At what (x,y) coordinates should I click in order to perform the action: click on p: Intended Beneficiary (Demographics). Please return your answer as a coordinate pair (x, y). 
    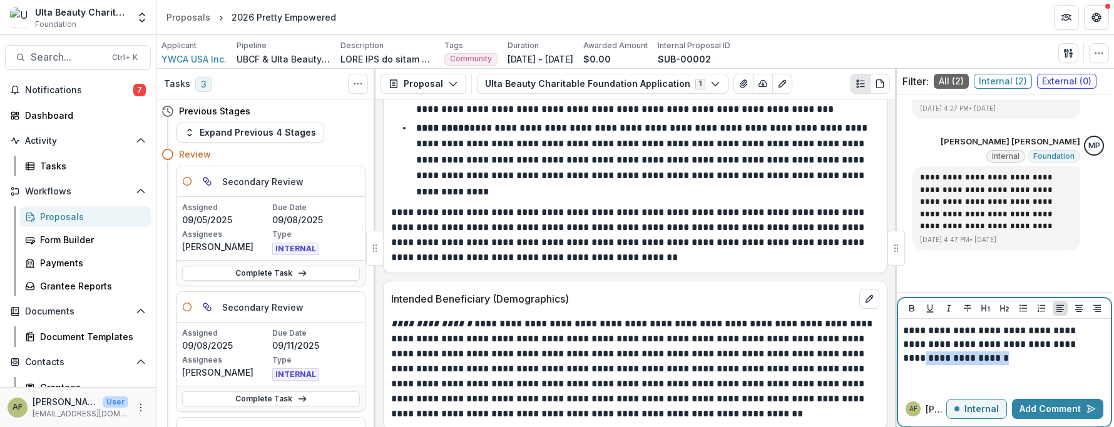
    Looking at the image, I should click on (623, 299).